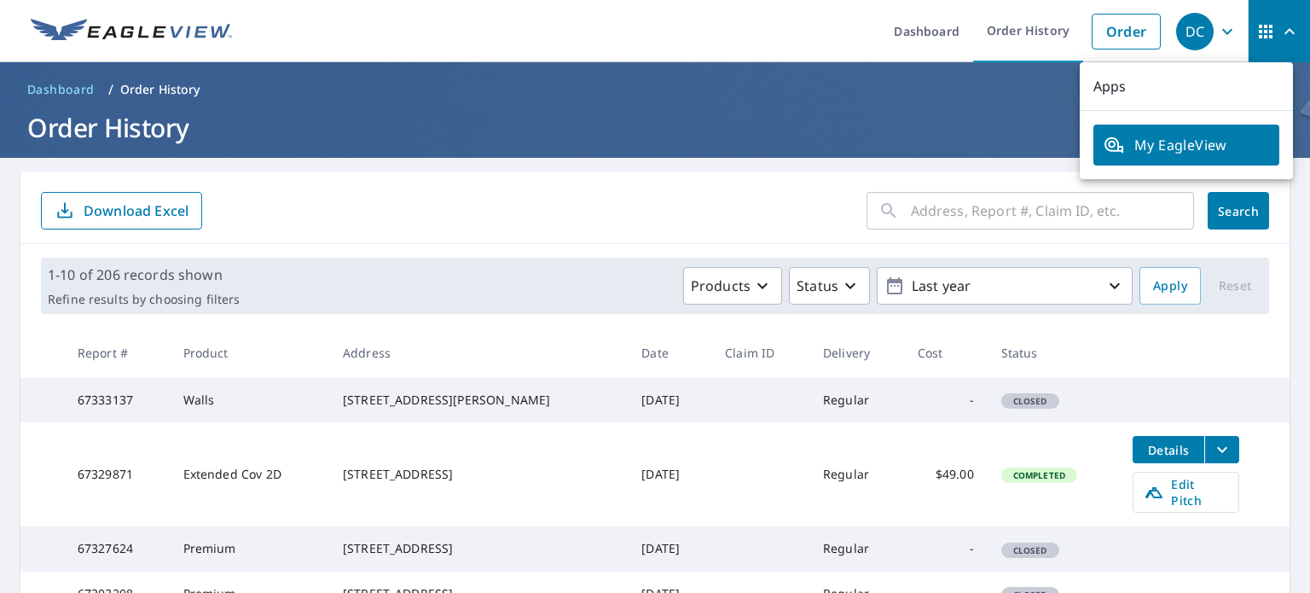 This screenshot has width=1310, height=593. What do you see at coordinates (1126, 32) in the screenshot?
I see `a: Order` at bounding box center [1126, 32].